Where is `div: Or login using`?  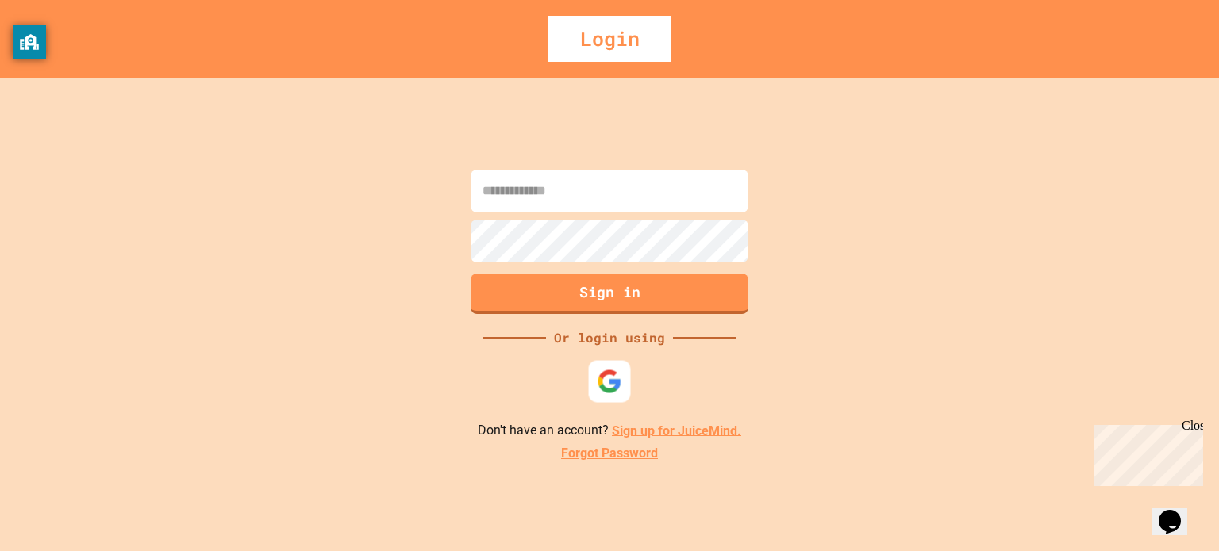
div: Or login using is located at coordinates (609, 338).